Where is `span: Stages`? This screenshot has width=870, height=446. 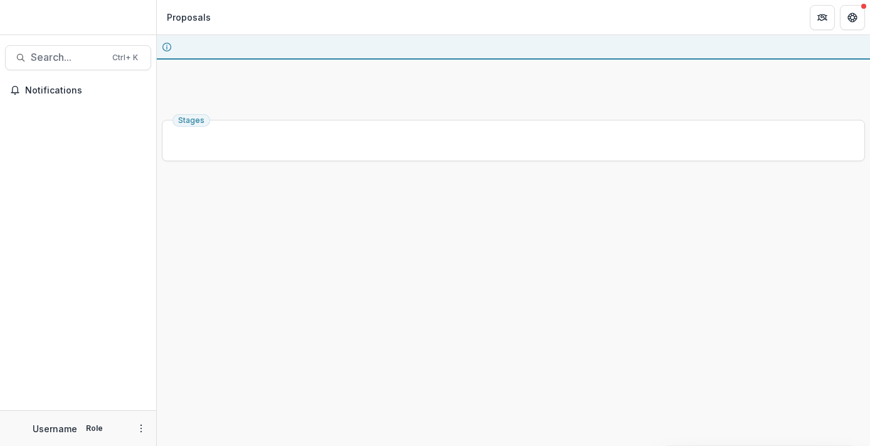 span: Stages is located at coordinates (191, 120).